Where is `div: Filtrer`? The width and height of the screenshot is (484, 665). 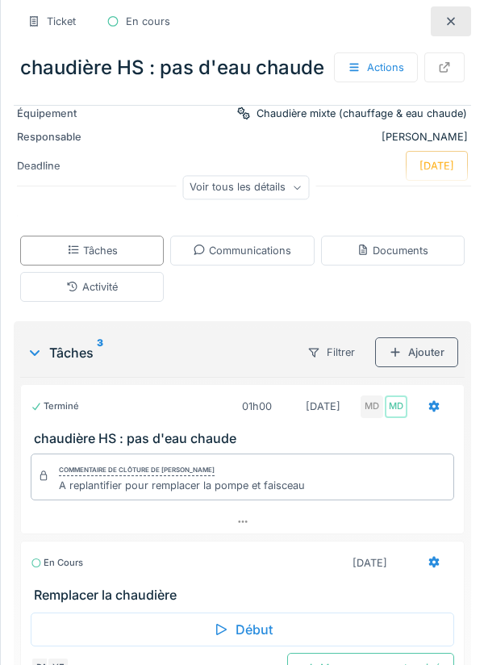 div: Filtrer is located at coordinates (331, 352).